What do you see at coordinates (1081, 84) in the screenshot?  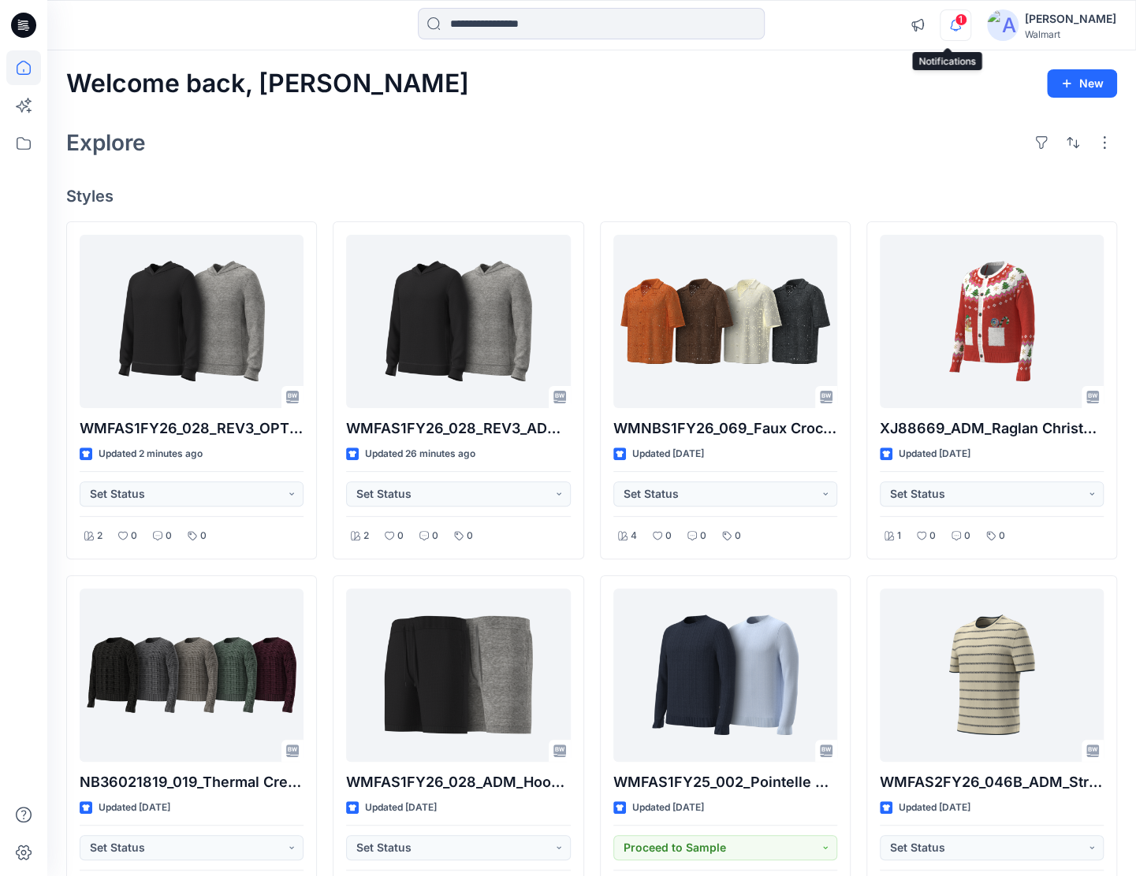 I see `button: New` at bounding box center [1081, 84].